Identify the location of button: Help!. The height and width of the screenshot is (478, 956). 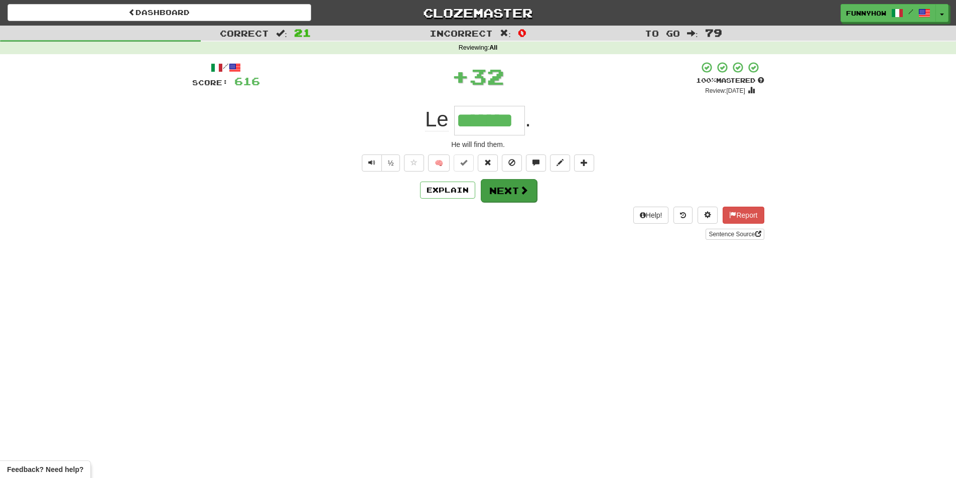
(651, 215).